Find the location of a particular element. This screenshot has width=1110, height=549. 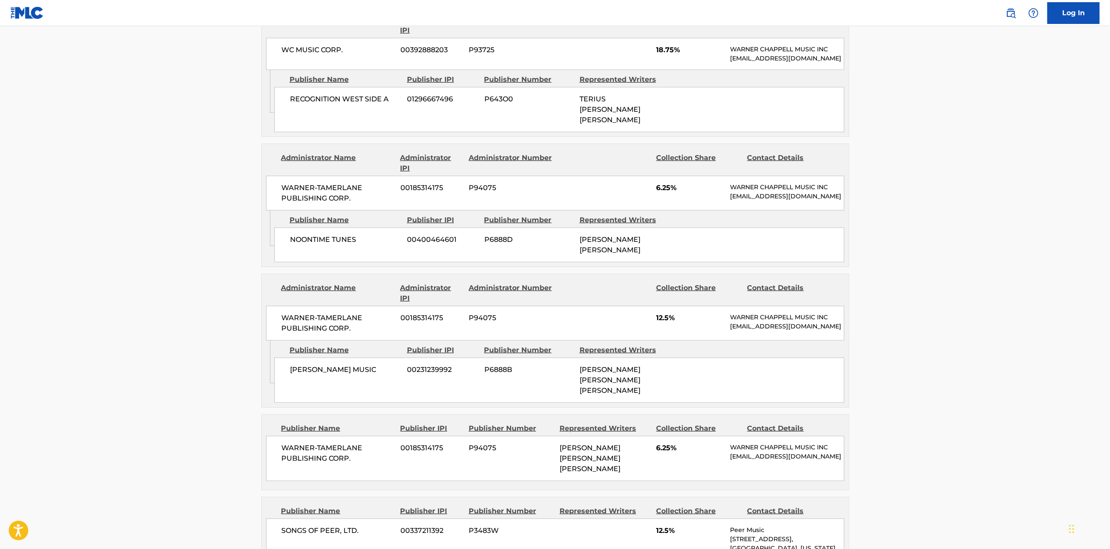

span: NOONTIME TUNES is located at coordinates (345, 240).